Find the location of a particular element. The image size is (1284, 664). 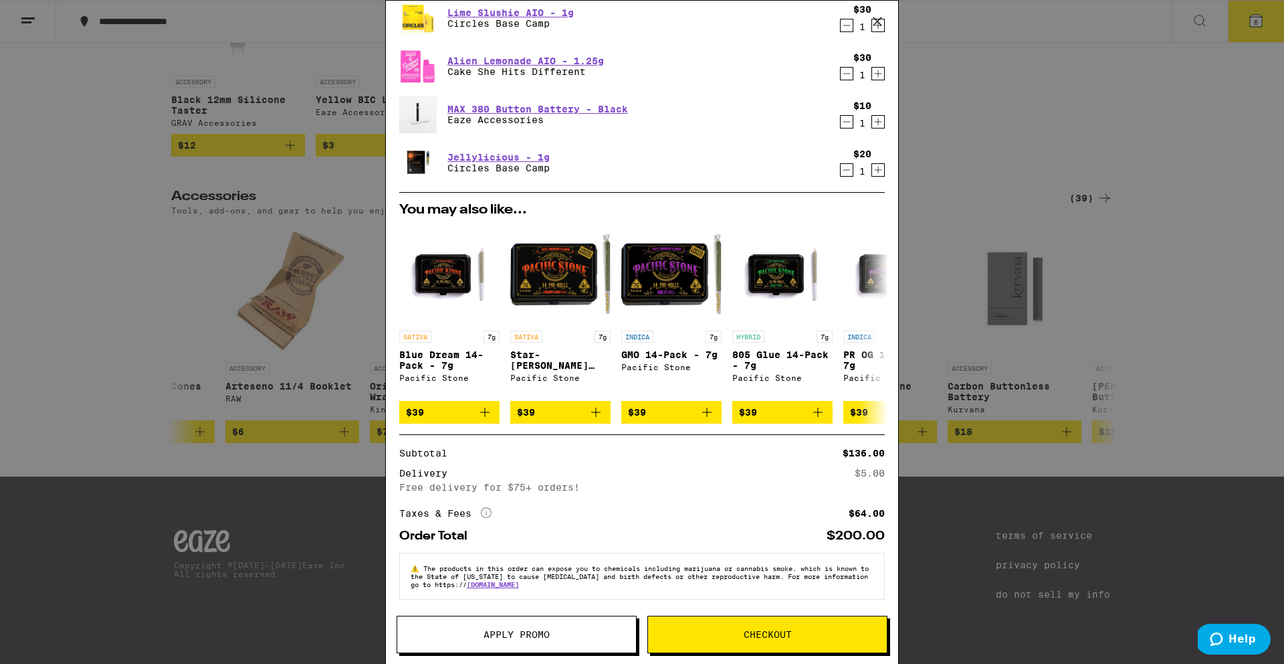

span: The products in this order can expose you to chemicals including marijuana or cannabis smoke, whi... is located at coordinates (640, 576).